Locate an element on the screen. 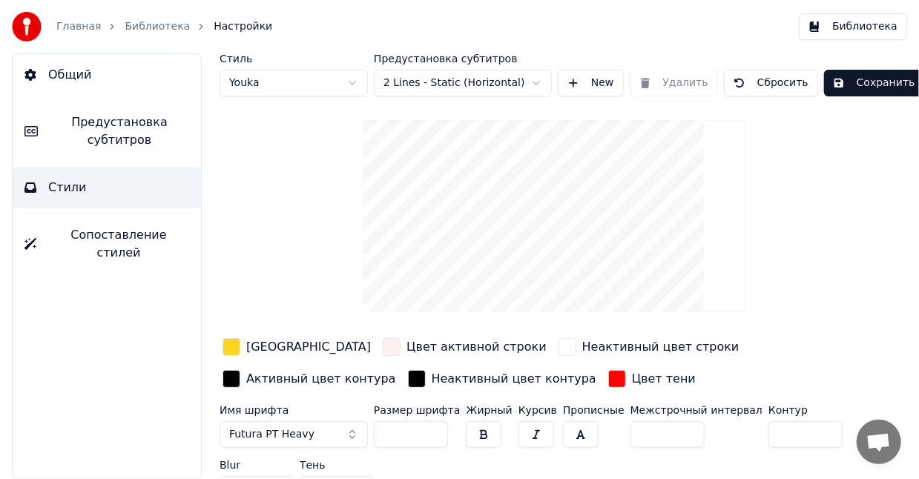  span: Стили is located at coordinates (68, 188).